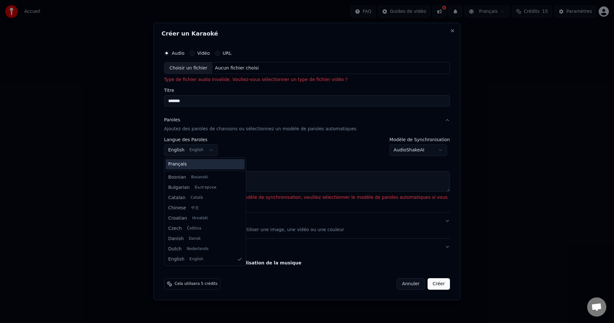 The width and height of the screenshot is (614, 323). What do you see at coordinates (199, 177) in the screenshot?
I see `span: Bosanski` at bounding box center [199, 177].